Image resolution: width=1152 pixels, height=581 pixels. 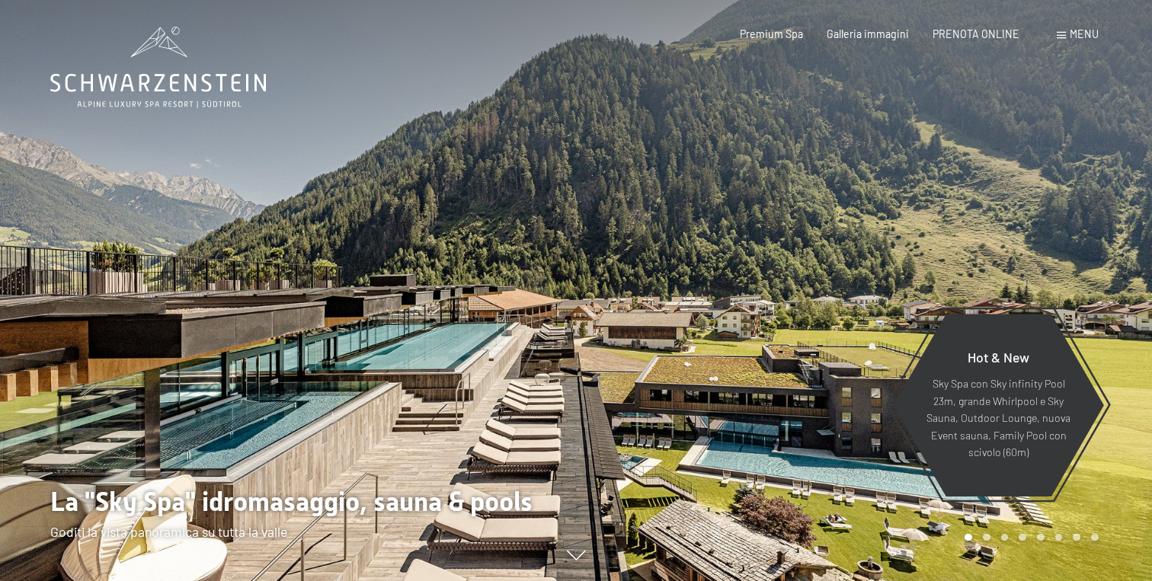 What do you see at coordinates (1077, 538) in the screenshot?
I see `div: Carousel Page 7` at bounding box center [1077, 538].